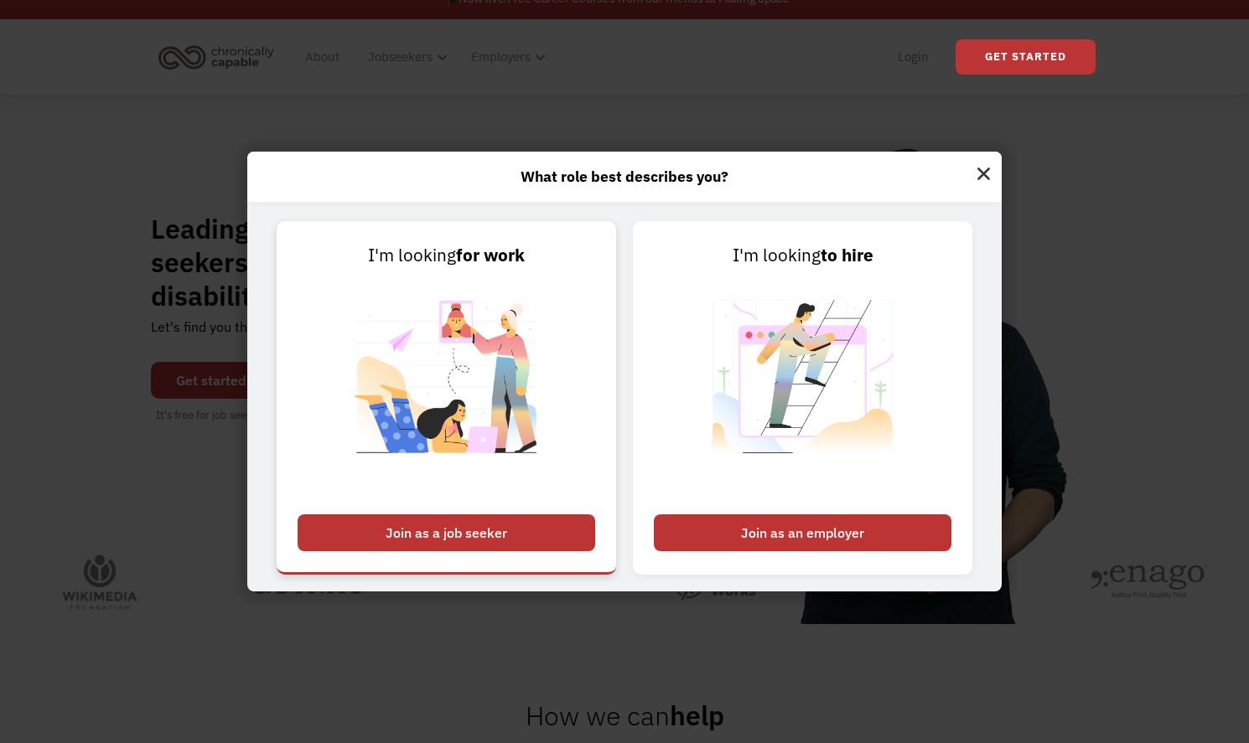  What do you see at coordinates (446, 398) in the screenshot?
I see `a: I'm lookingfor workJoin as a job seeker` at bounding box center [446, 398].